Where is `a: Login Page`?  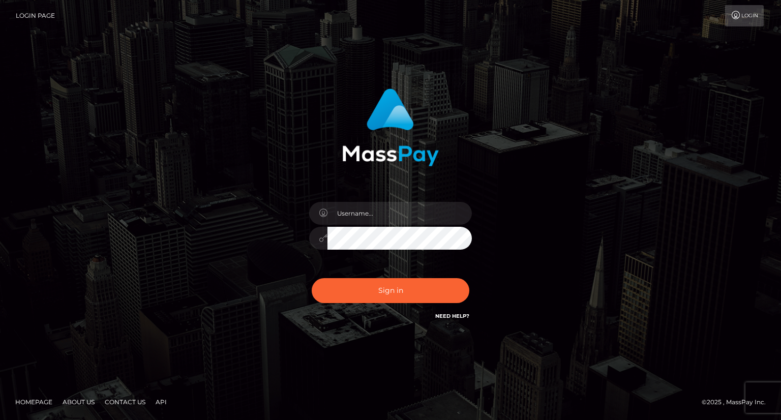
a: Login Page is located at coordinates (35, 16).